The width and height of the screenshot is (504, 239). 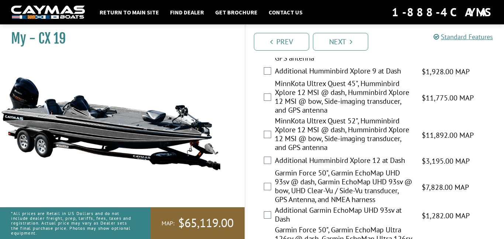 I want to click on span: $3,195.00 MAP, so click(x=446, y=161).